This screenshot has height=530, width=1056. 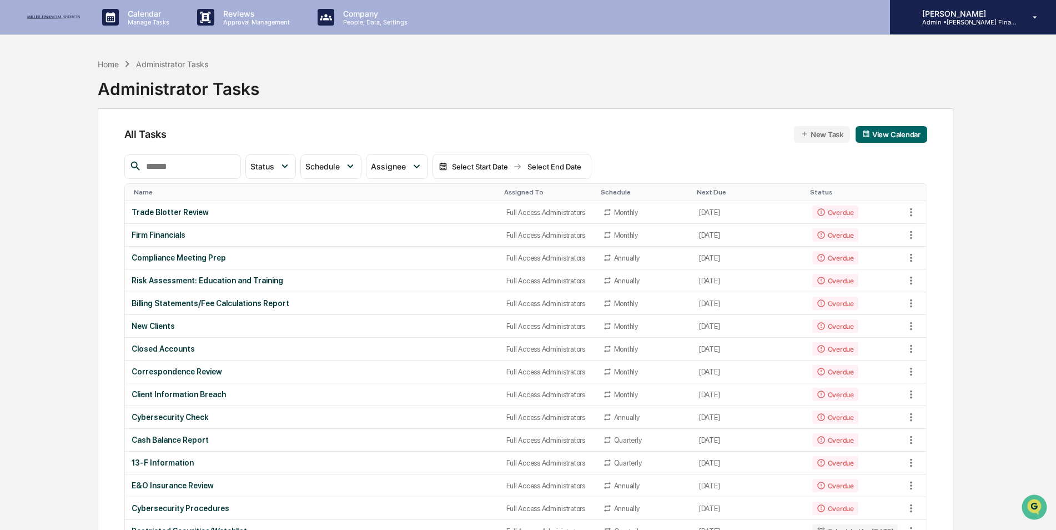 What do you see at coordinates (147, 22) in the screenshot?
I see `p: Manage Tasks` at bounding box center [147, 22].